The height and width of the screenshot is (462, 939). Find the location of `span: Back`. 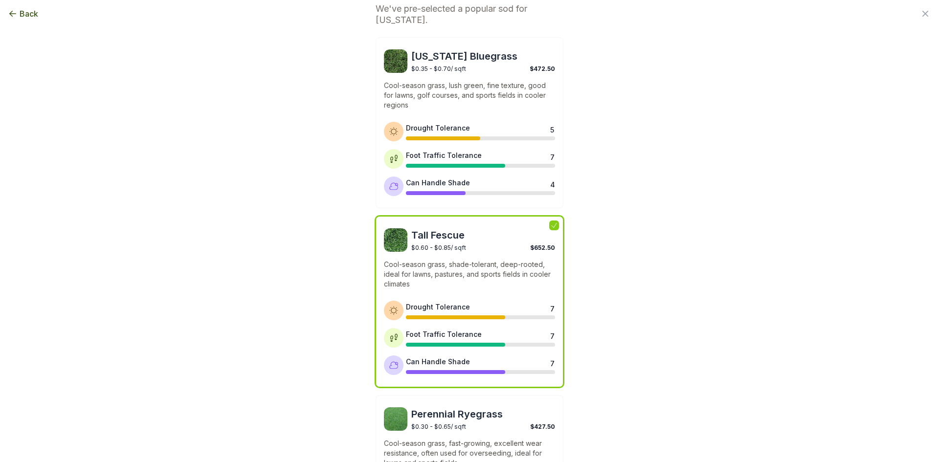

span: Back is located at coordinates (29, 14).